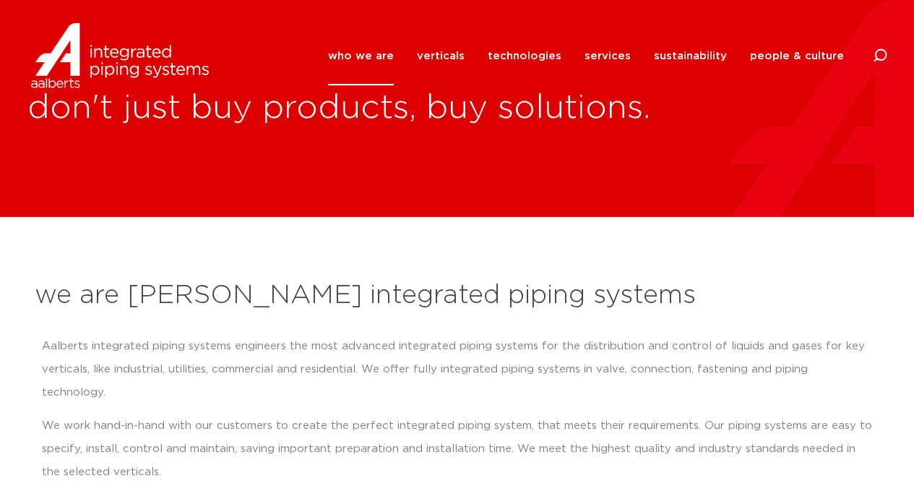 This screenshot has height=481, width=914. Describe the element at coordinates (457, 369) in the screenshot. I see `p: Aalberts integrated piping systems engineers the most advanced integrated piping systems for the ...` at that location.